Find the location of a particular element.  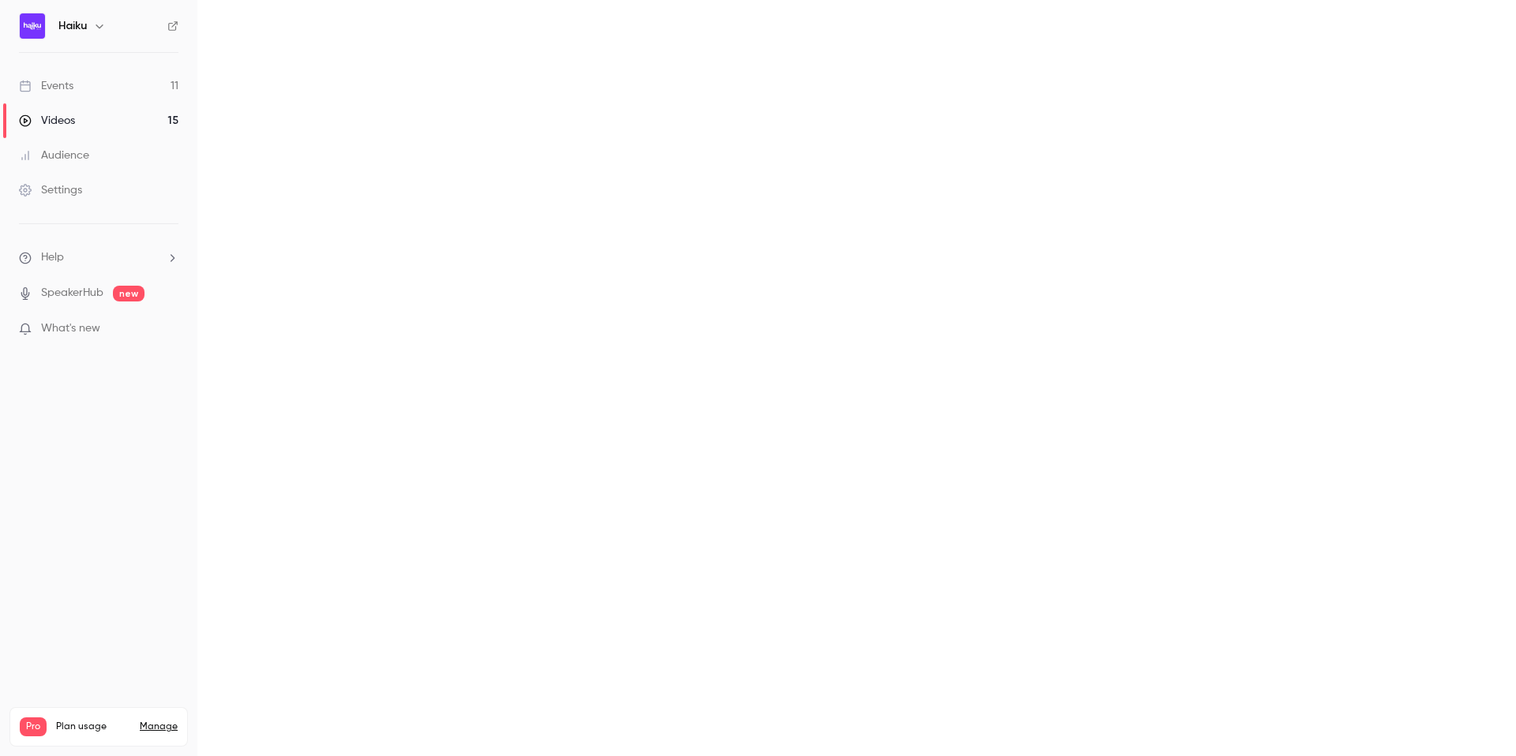

a: SpeakerHub is located at coordinates (72, 293).